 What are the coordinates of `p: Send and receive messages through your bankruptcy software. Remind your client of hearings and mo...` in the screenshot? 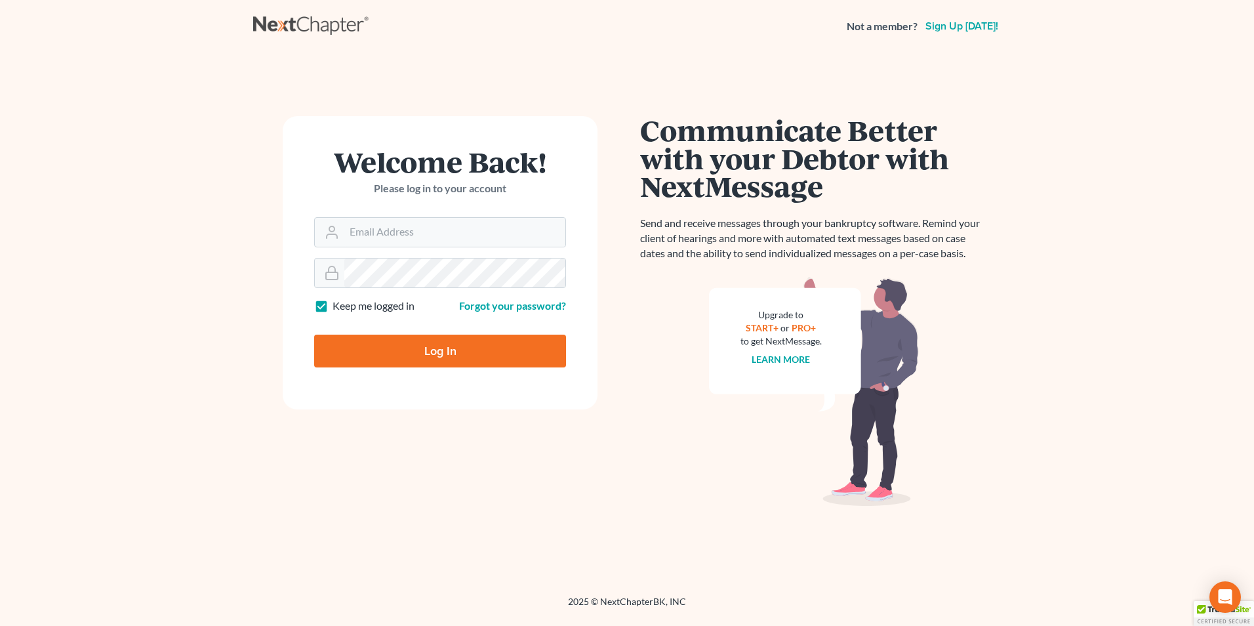 It's located at (814, 238).